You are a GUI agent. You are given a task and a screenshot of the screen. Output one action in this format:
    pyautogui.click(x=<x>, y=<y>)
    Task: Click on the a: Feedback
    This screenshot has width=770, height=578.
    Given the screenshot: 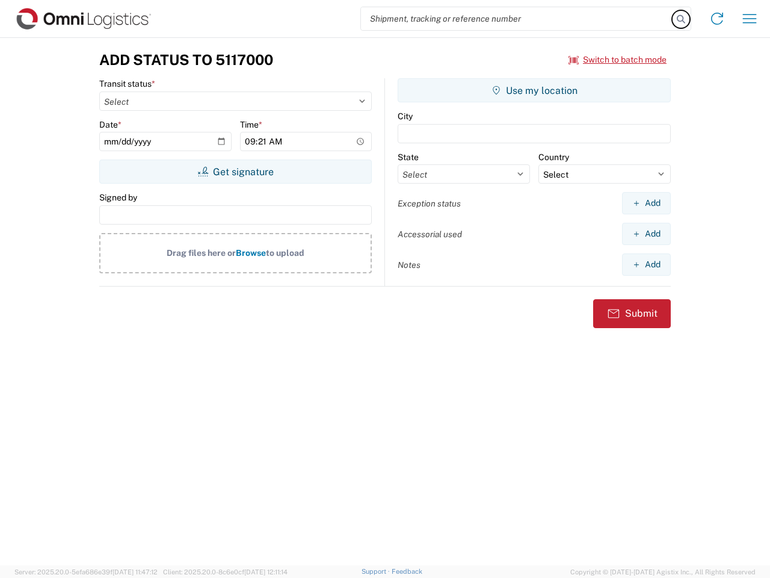 What is the action you would take?
    pyautogui.click(x=407, y=571)
    